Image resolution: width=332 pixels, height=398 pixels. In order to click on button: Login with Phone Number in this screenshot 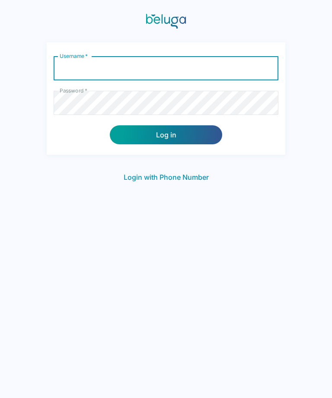, I will do `click(166, 177)`.